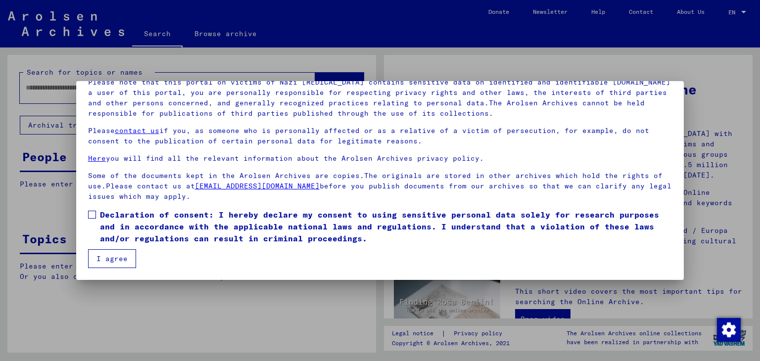 The width and height of the screenshot is (760, 361). I want to click on span: Declaration of consent: I hereby declare my consent to using sensitive personal data solely for r..., so click(386, 227).